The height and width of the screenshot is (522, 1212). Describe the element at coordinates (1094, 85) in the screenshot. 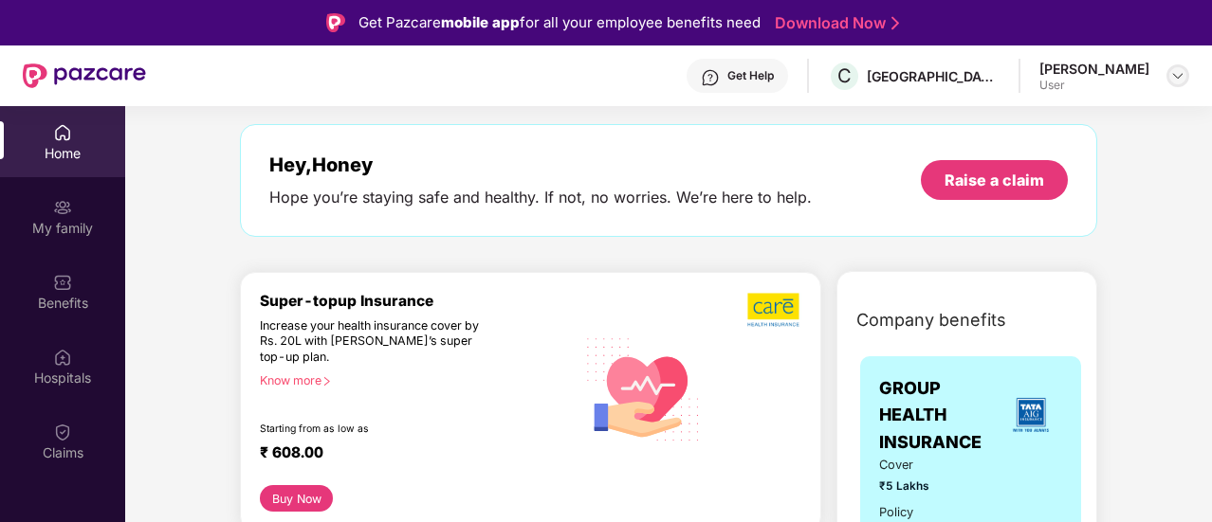

I see `div: User` at that location.